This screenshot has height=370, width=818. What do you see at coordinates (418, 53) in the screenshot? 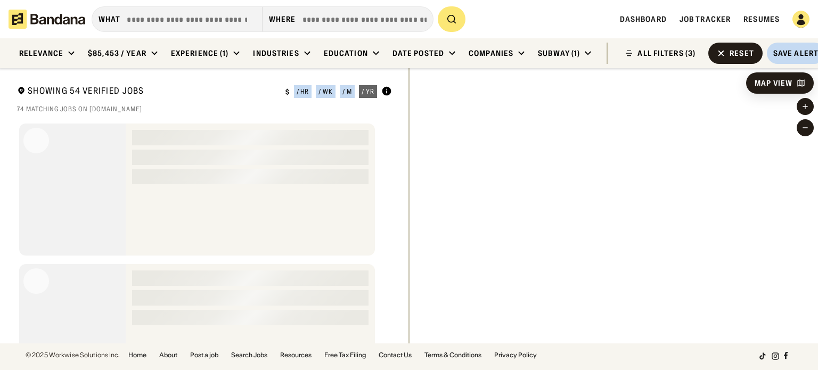
I see `div: Date Posted` at bounding box center [418, 53].